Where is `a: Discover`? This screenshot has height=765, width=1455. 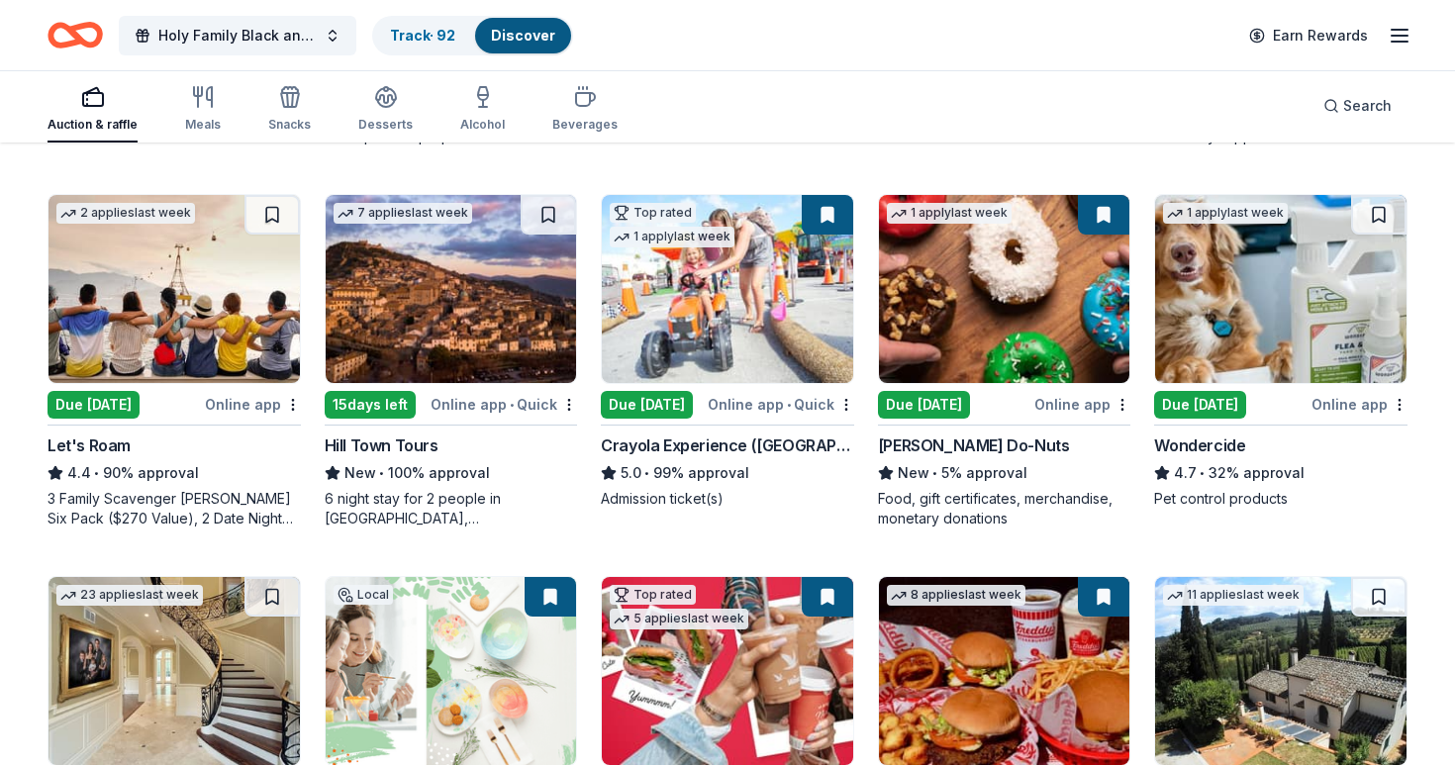
a: Discover is located at coordinates (523, 35).